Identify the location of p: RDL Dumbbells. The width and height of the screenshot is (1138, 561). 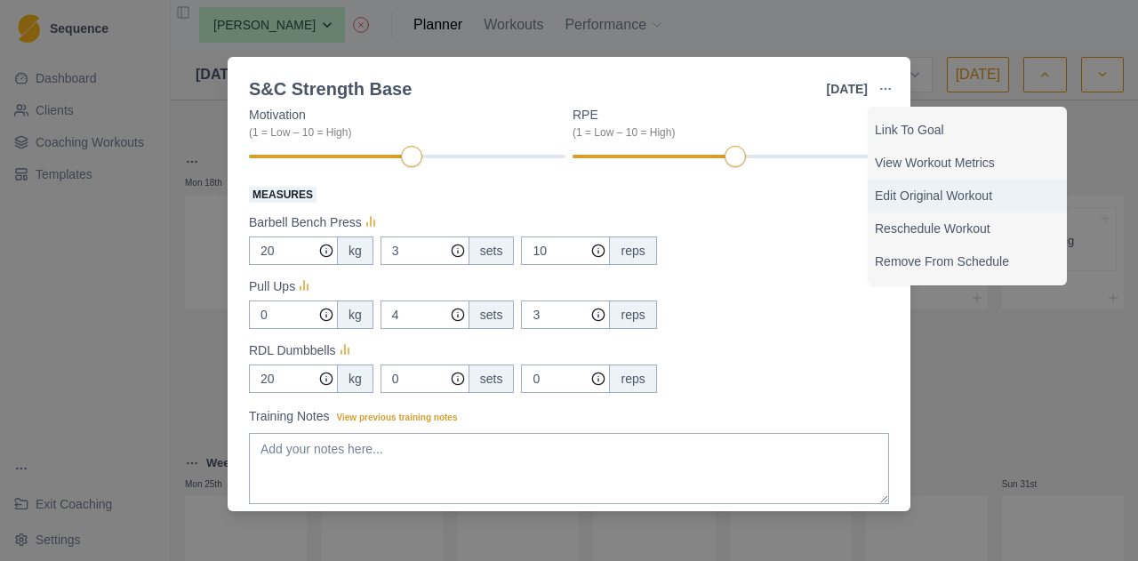
(293, 350).